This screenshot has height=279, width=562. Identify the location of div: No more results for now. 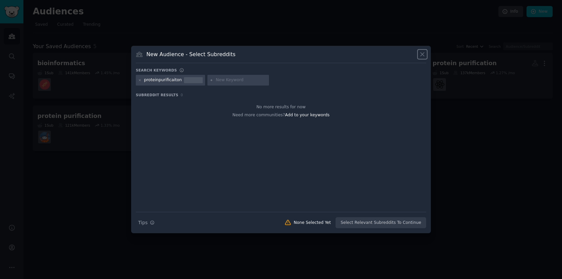
(281, 107).